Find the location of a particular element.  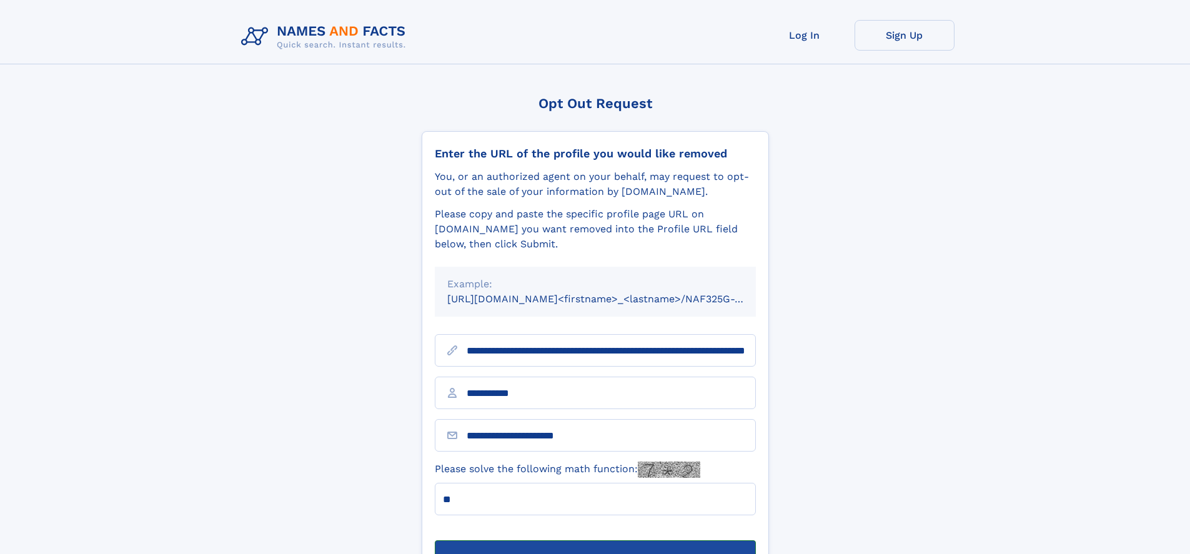

img: Logo Names and Facts is located at coordinates (326, 37).